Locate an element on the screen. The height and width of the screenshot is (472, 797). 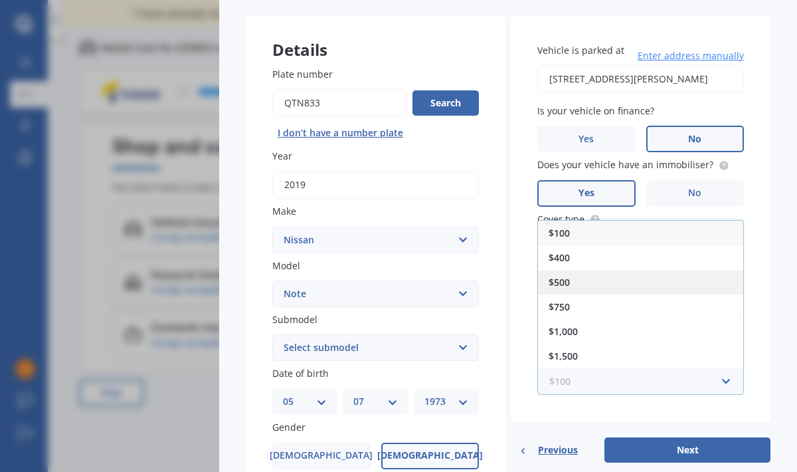
span: Model is located at coordinates (286, 265).